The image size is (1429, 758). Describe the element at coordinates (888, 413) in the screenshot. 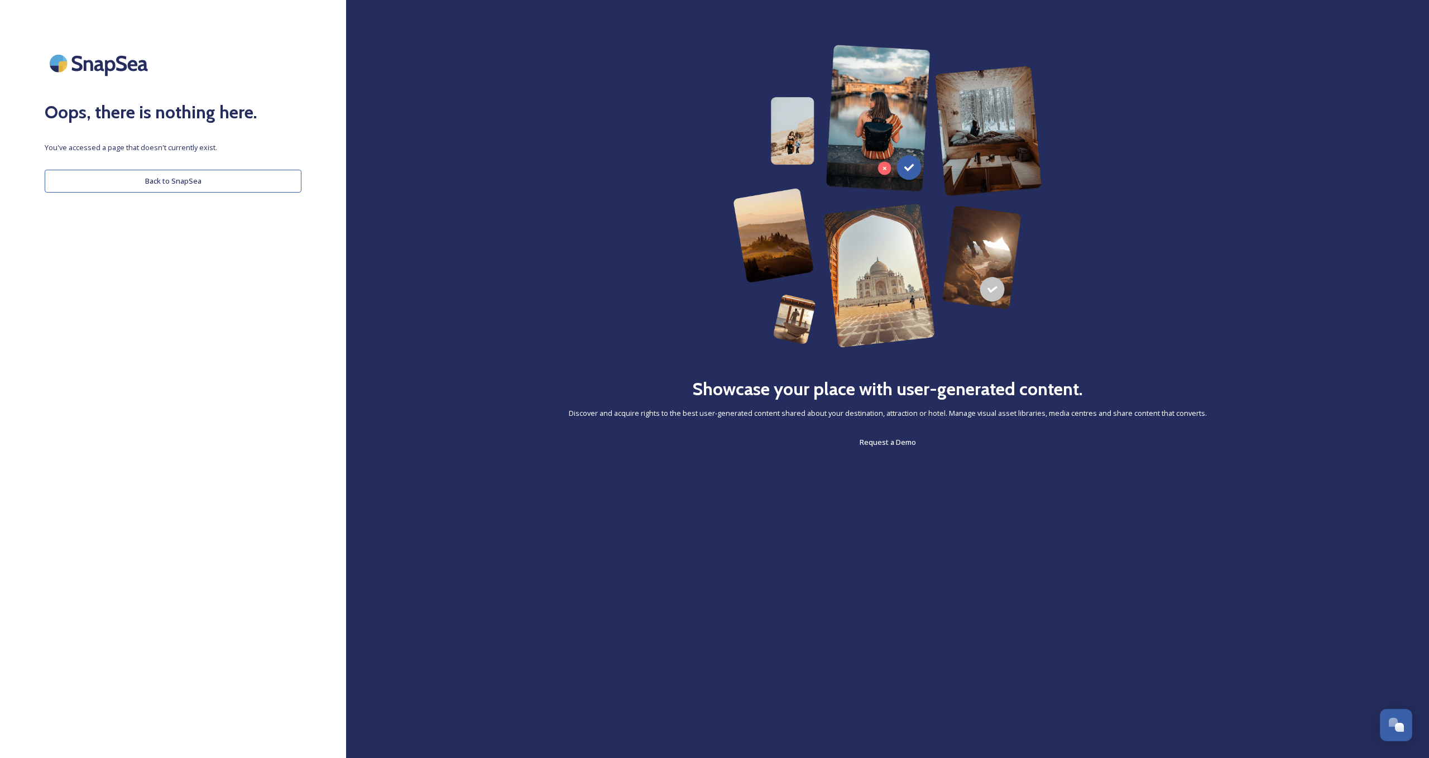

I see `span: Discover and acquire rights to the best user-generated content shared about your destination, att...` at that location.